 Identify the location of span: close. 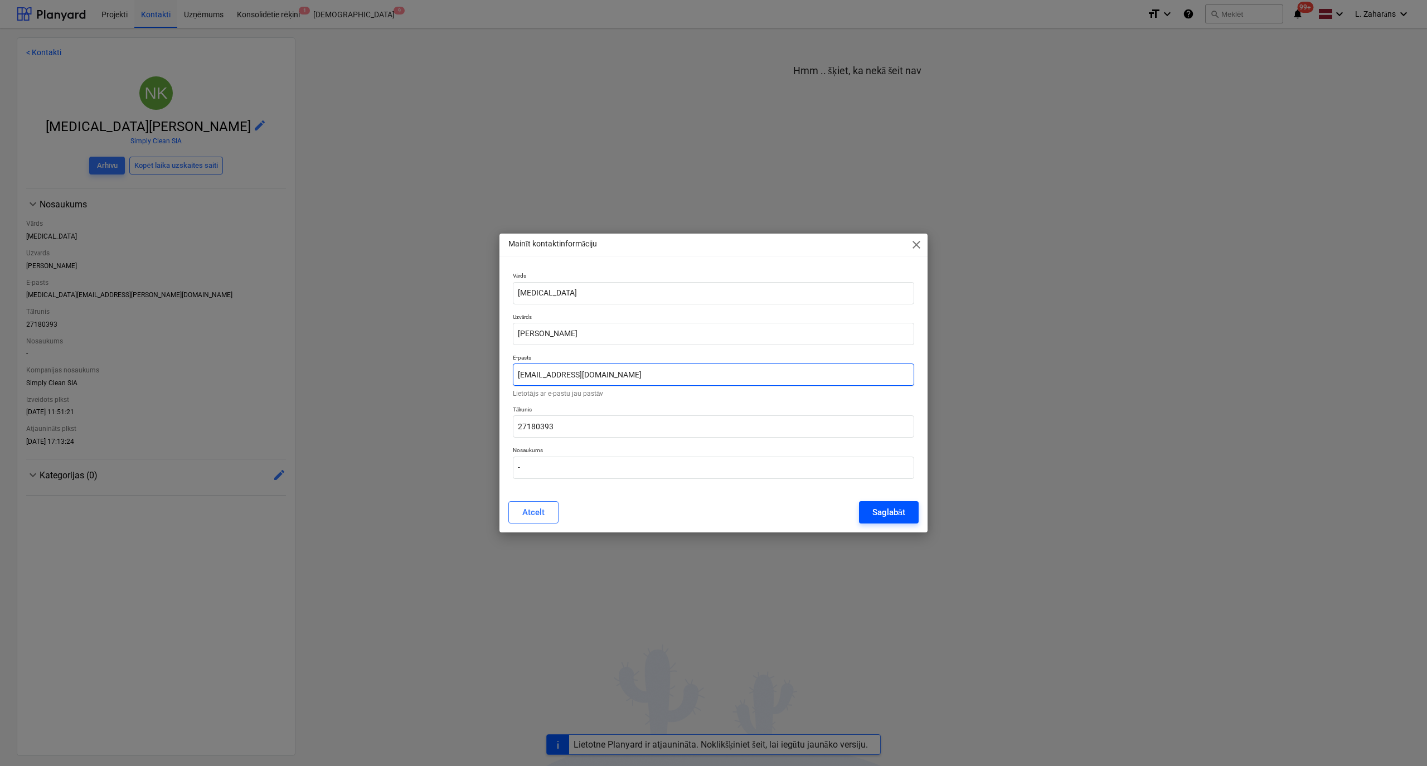
(917, 245).